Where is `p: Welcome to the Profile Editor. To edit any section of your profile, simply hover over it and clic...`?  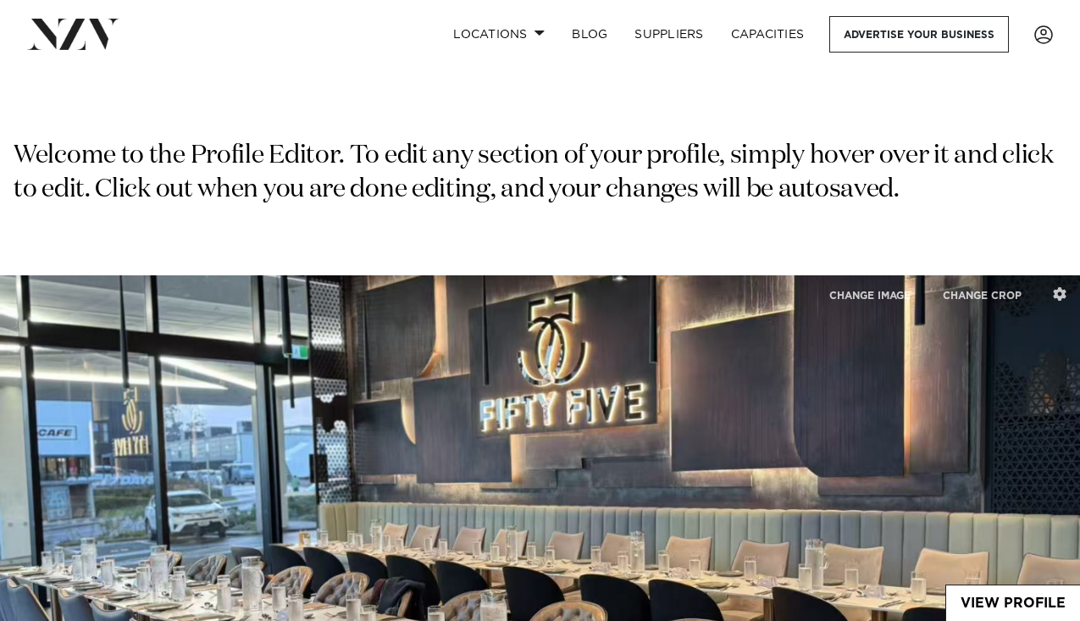 p: Welcome to the Profile Editor. To edit any section of your profile, simply hover over it and clic... is located at coordinates (537, 174).